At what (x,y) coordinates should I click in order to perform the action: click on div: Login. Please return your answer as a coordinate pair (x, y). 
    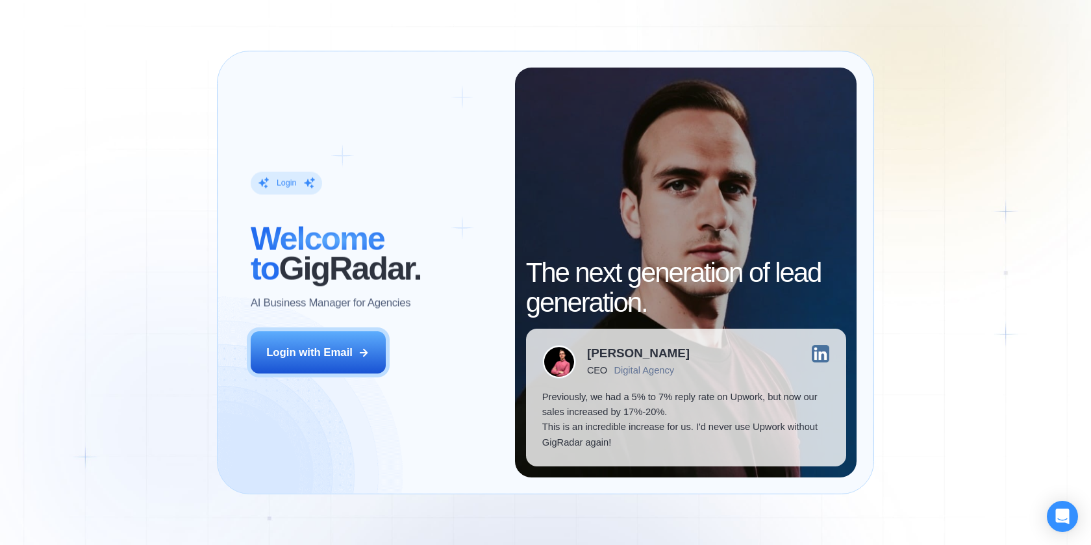
    Looking at the image, I should click on (286, 182).